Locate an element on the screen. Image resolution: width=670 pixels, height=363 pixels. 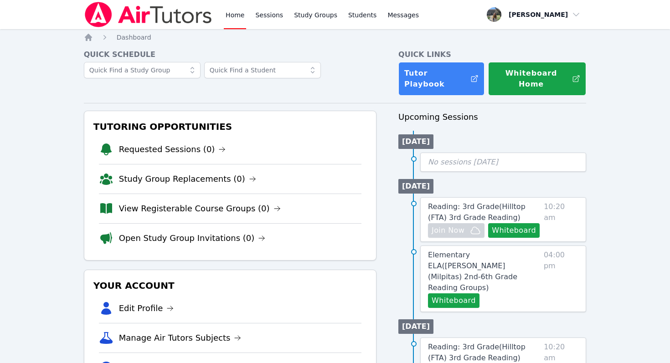
a: Dashboard is located at coordinates (134, 37).